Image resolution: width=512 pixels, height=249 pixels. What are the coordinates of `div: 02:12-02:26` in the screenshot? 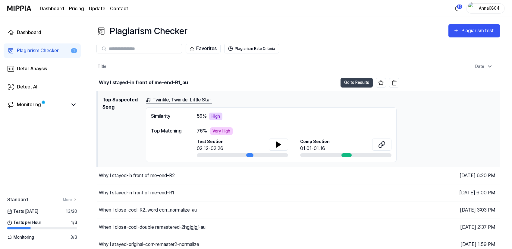 It's located at (210, 148).